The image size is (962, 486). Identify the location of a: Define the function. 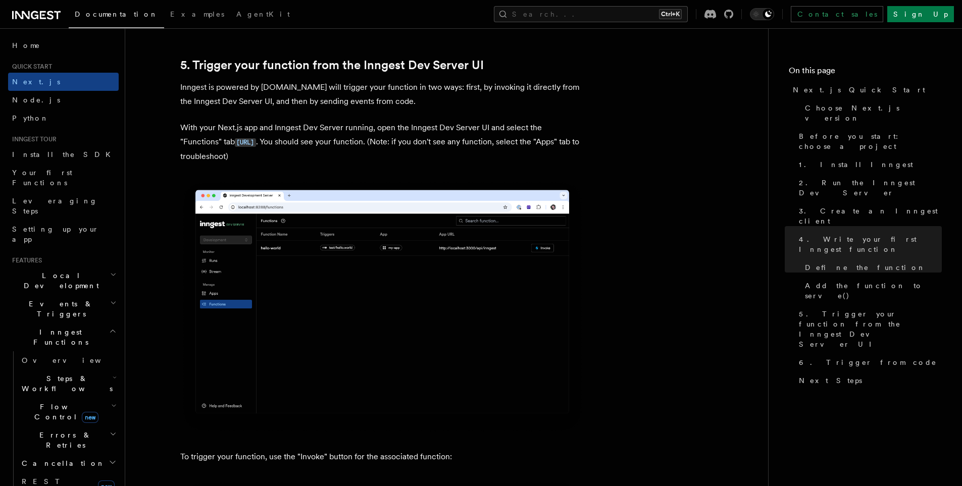
(871, 268).